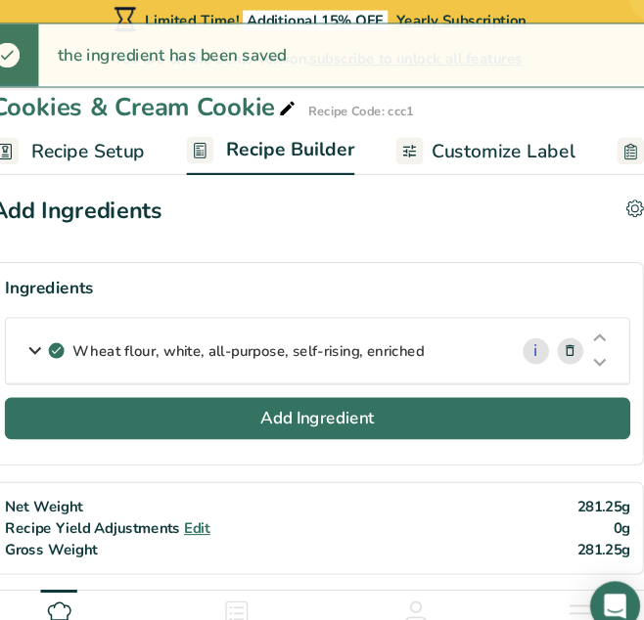  I want to click on span: 0g, so click(608, 504).